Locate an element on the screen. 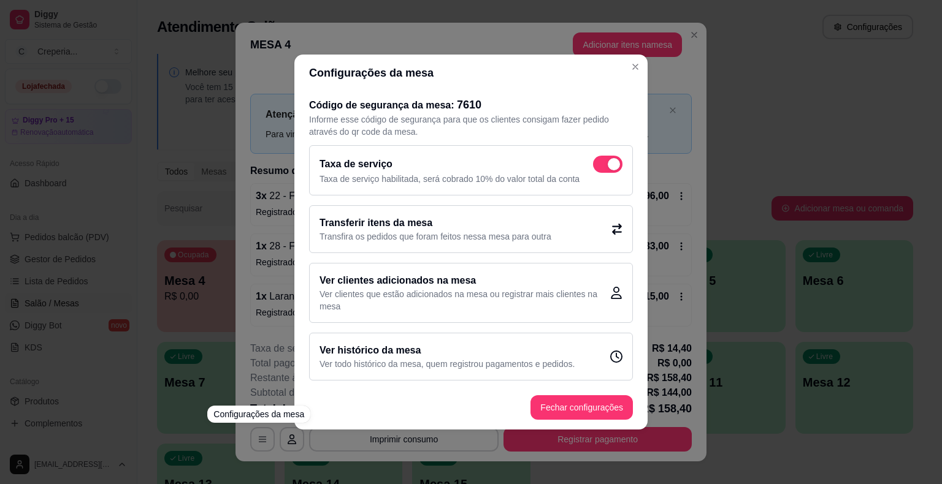 The image size is (942, 484). p: Transfira os pedidos que foram feitos nessa mesa para outra is located at coordinates (435, 237).